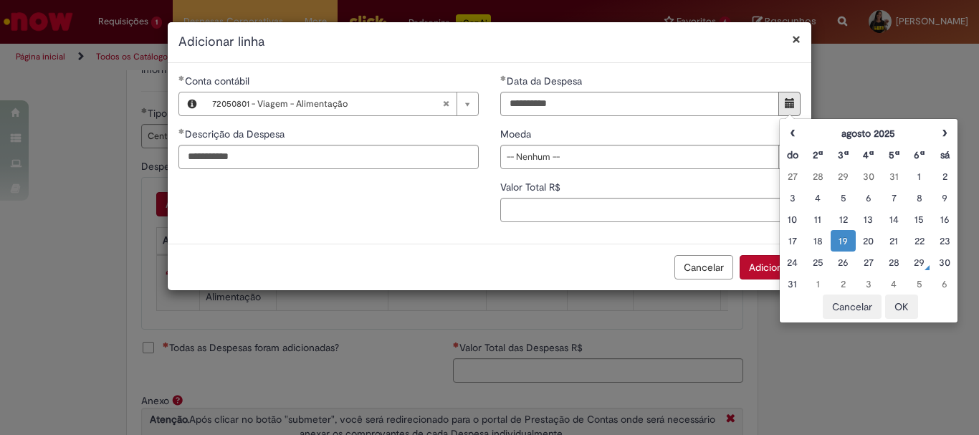 The width and height of the screenshot is (979, 435). I want to click on input: Valor Total R$, so click(650, 210).